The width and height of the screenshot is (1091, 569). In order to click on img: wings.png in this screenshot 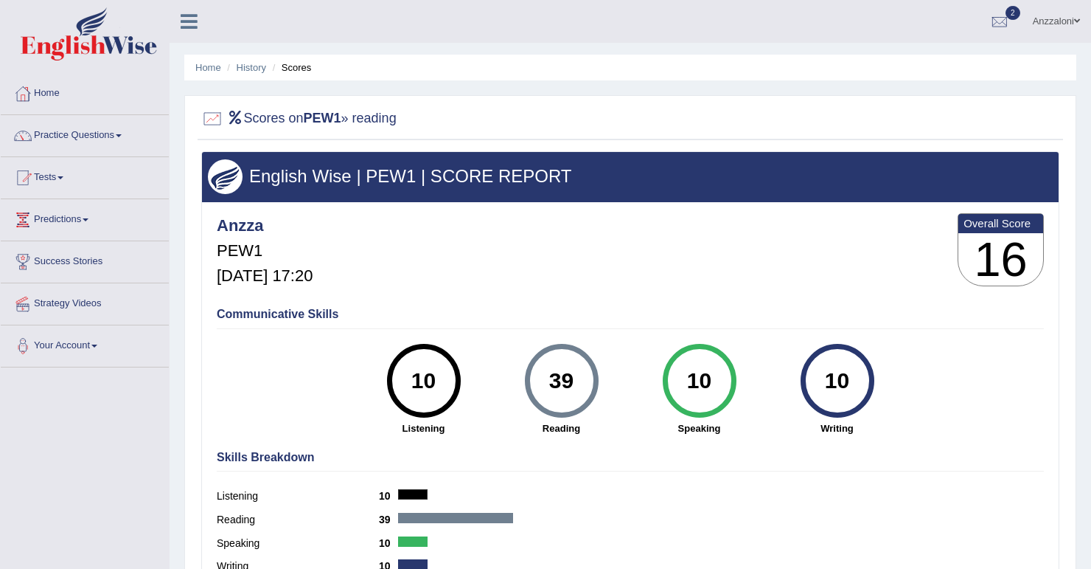, I will do `click(225, 176)`.